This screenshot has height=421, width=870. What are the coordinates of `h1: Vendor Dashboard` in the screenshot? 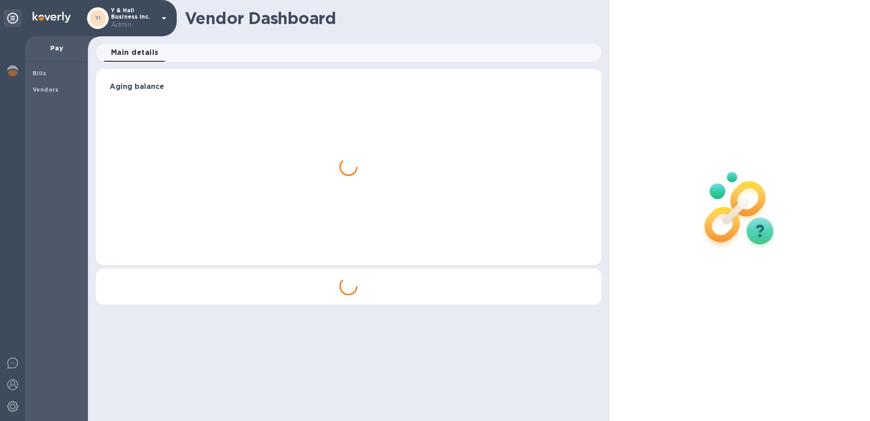 It's located at (390, 18).